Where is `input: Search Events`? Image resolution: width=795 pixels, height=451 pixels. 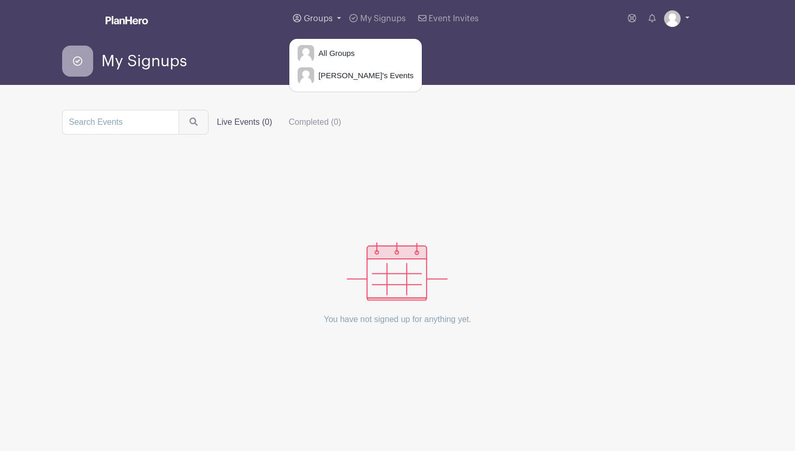
input: Search Events is located at coordinates (121, 122).